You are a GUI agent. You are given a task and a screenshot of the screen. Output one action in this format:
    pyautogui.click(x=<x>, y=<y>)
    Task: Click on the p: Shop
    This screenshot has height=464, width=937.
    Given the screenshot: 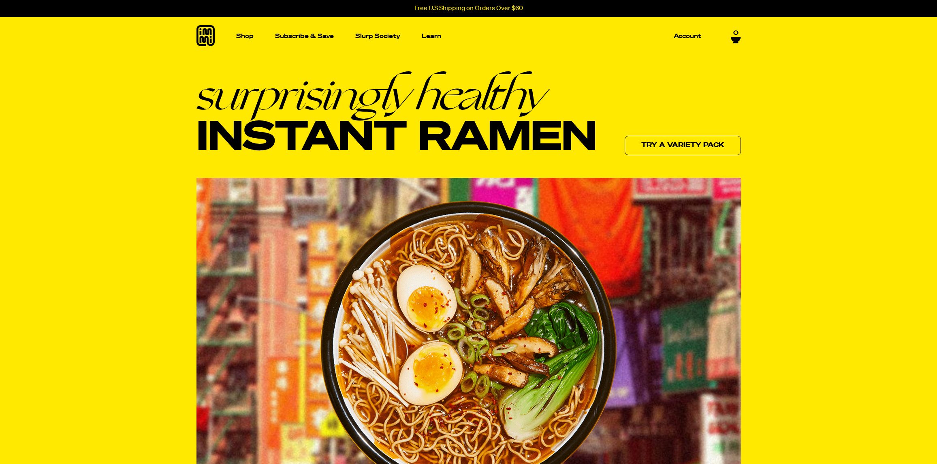 What is the action you would take?
    pyautogui.click(x=245, y=36)
    